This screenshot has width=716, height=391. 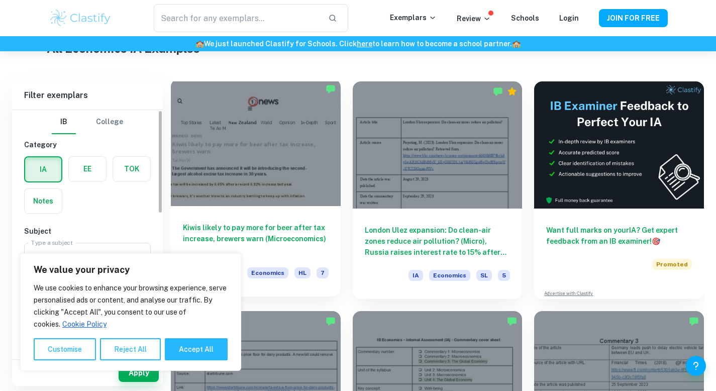 What do you see at coordinates (438, 190) in the screenshot?
I see `a: London Ulez expansion: Do clean-air zones reduce air pollution? (Micro), Russia raises interest r...` at bounding box center [438, 190].